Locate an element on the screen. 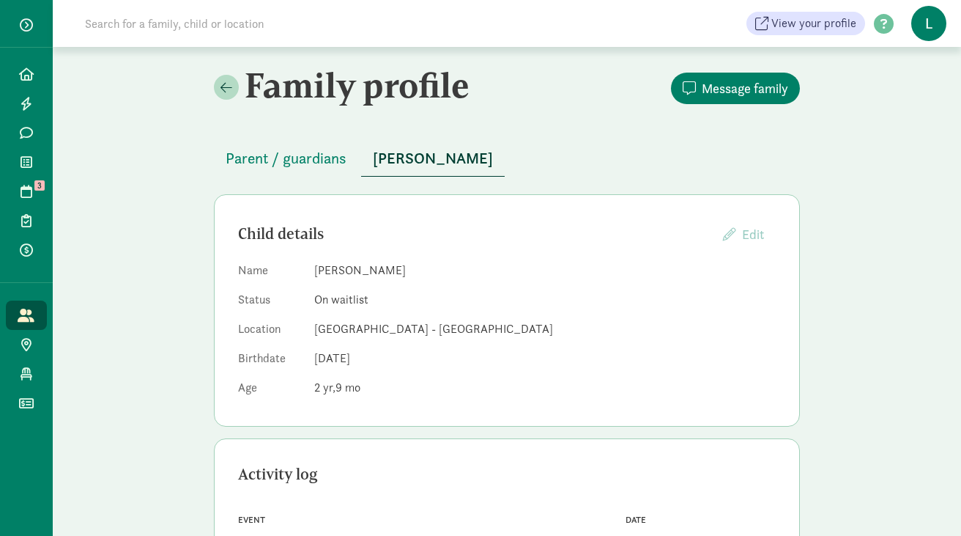 The height and width of the screenshot is (536, 961). button: Edit is located at coordinates (744, 234).